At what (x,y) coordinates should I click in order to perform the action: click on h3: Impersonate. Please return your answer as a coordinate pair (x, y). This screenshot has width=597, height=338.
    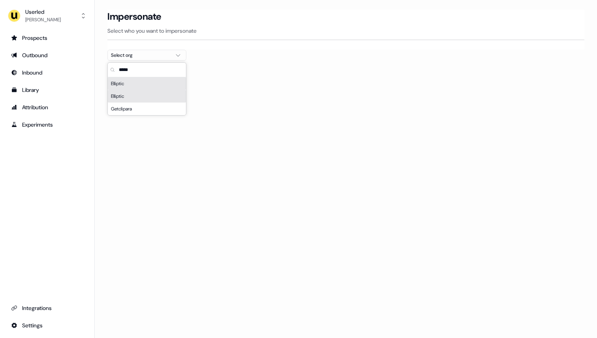
    Looking at the image, I should click on (134, 17).